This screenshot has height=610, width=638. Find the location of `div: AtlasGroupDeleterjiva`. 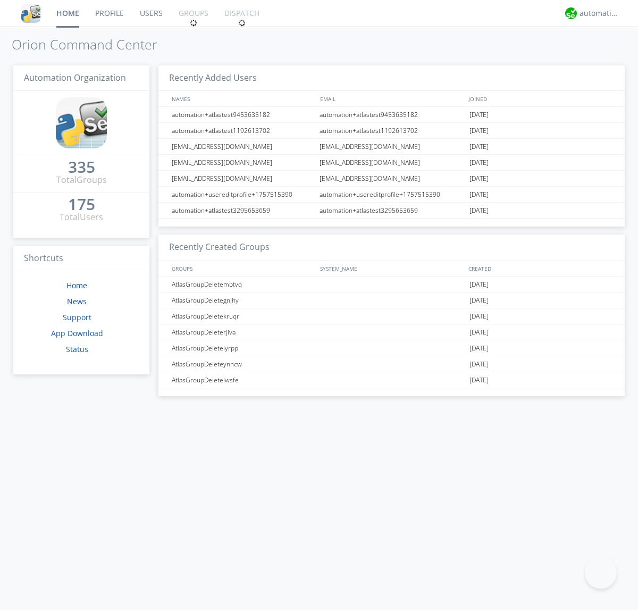

div: AtlasGroupDeleterjiva is located at coordinates (243, 332).